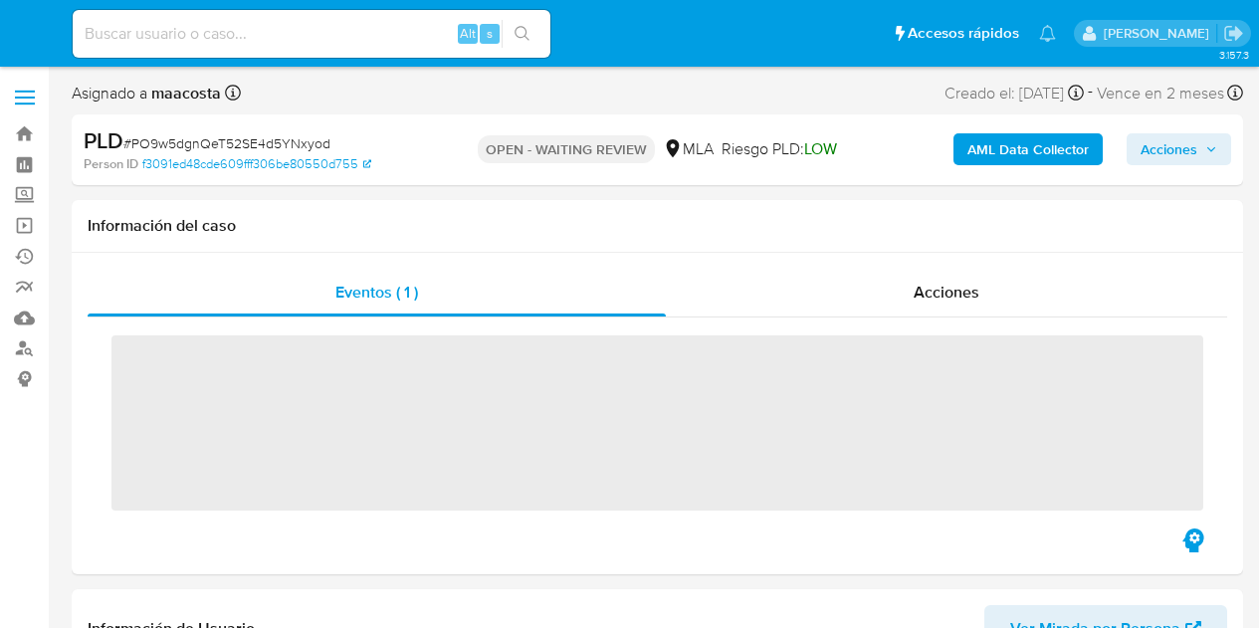 This screenshot has width=1259, height=628. I want to click on span: s, so click(490, 33).